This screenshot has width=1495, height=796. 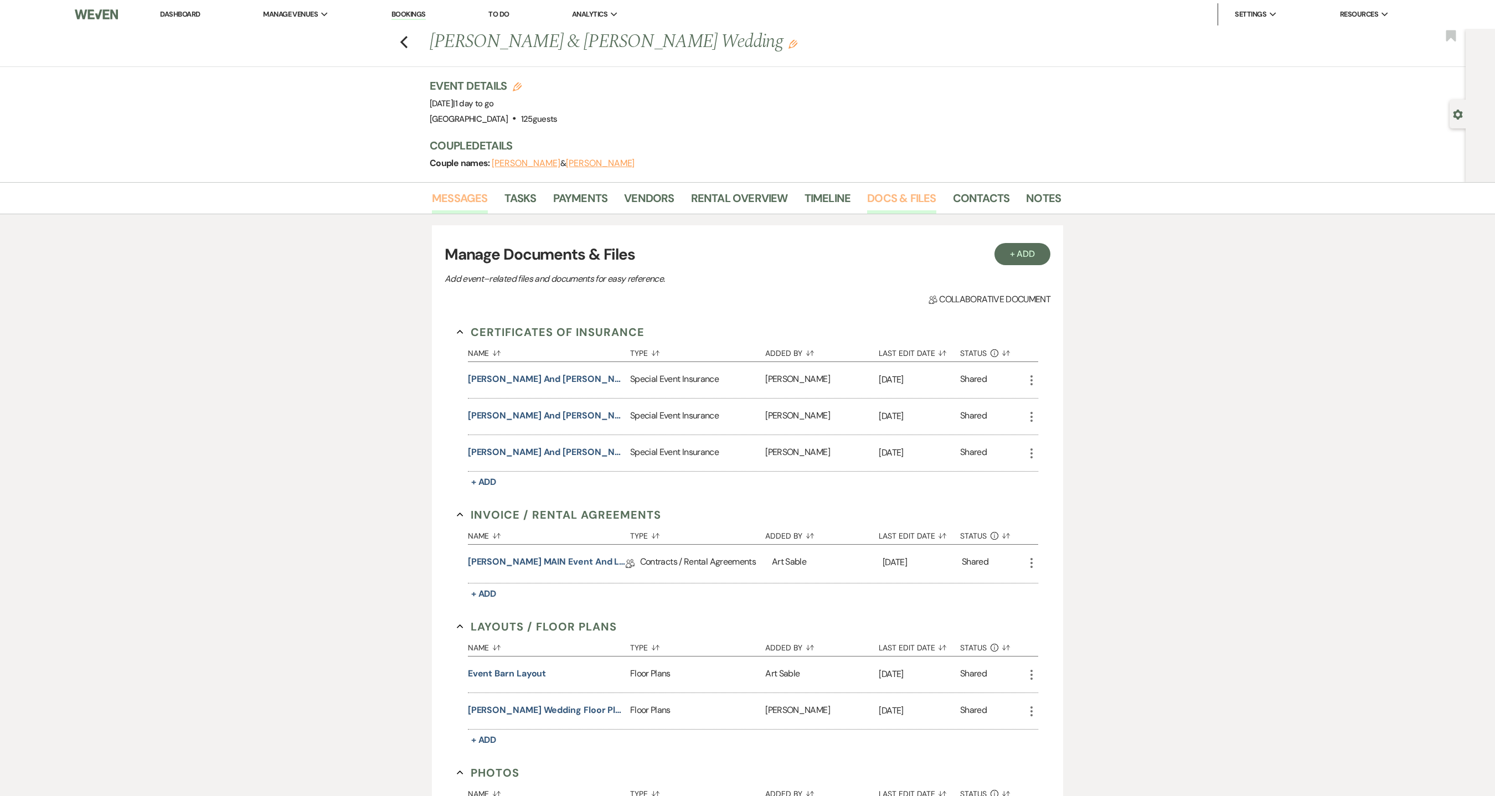 What do you see at coordinates (638, 279) in the screenshot?
I see `p: Add event–related files and documents for easy reference.` at bounding box center [638, 279].